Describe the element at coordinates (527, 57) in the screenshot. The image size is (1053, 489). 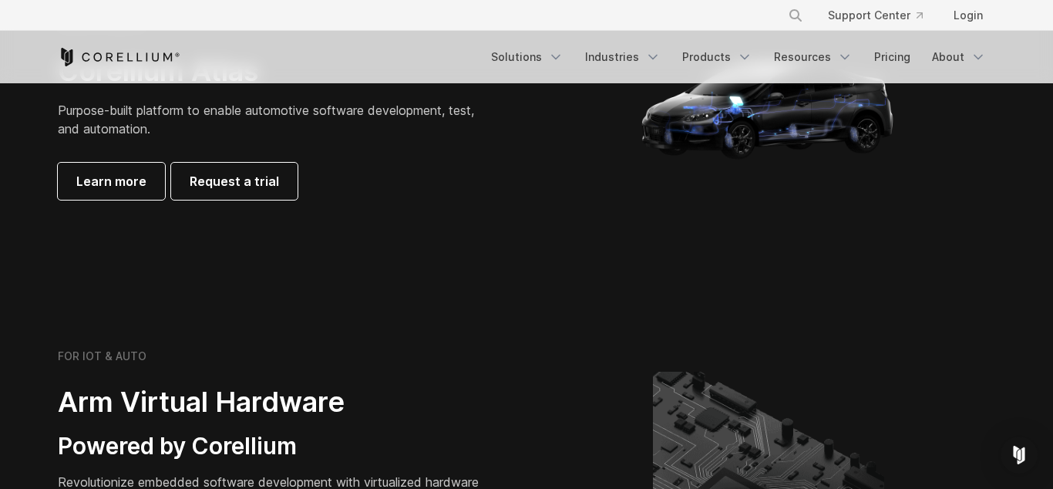
I see `a: Solutions` at that location.